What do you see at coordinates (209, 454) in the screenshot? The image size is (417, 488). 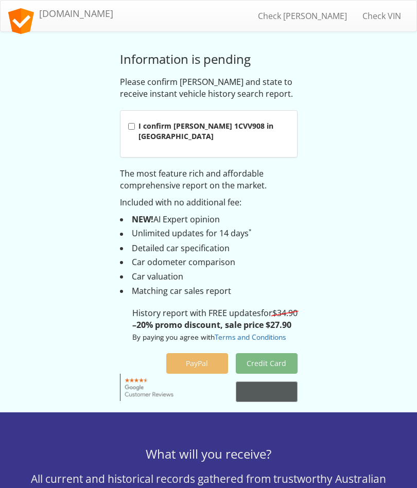 I see `h3: What will you receive?` at bounding box center [209, 454].